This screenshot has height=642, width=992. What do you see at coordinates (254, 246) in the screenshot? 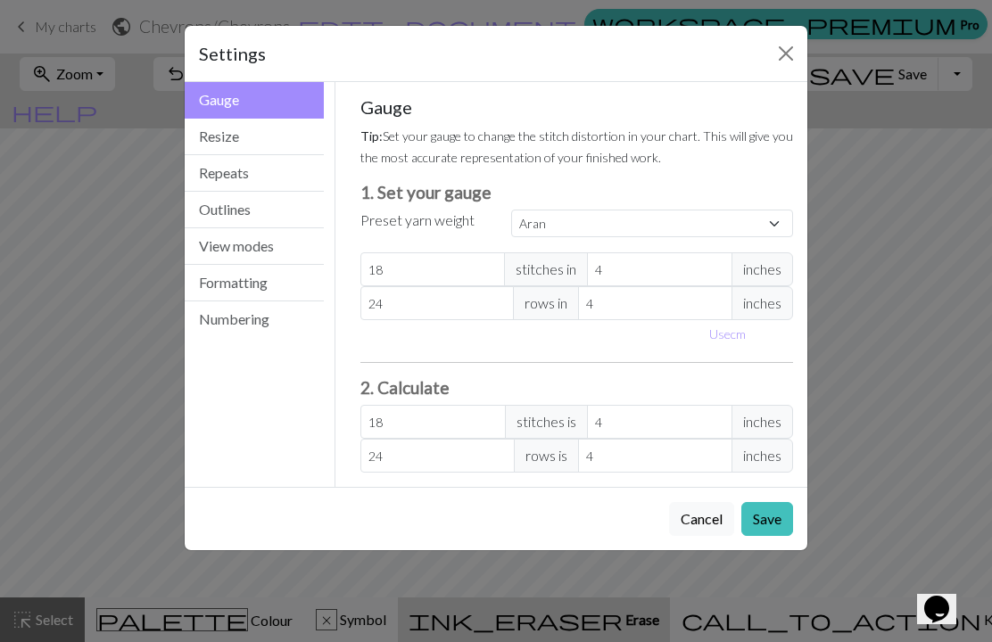
I see `button: View modes` at bounding box center [254, 246].